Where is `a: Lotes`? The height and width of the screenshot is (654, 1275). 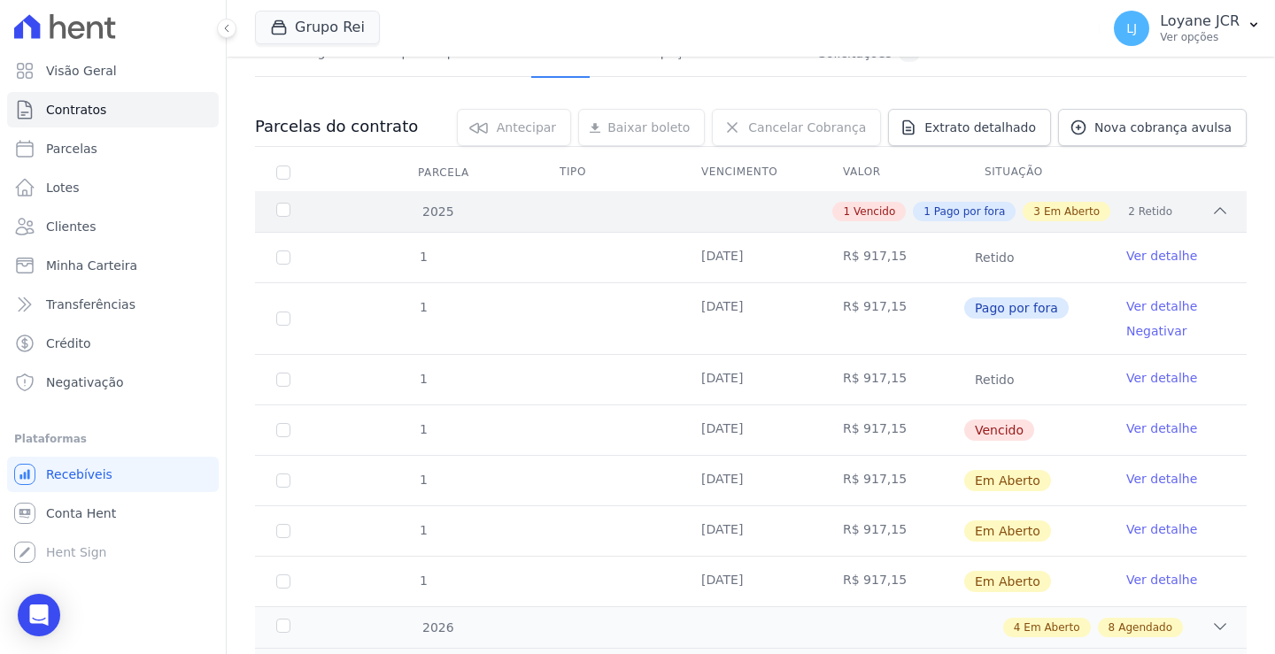
a: Lotes is located at coordinates (112, 188).